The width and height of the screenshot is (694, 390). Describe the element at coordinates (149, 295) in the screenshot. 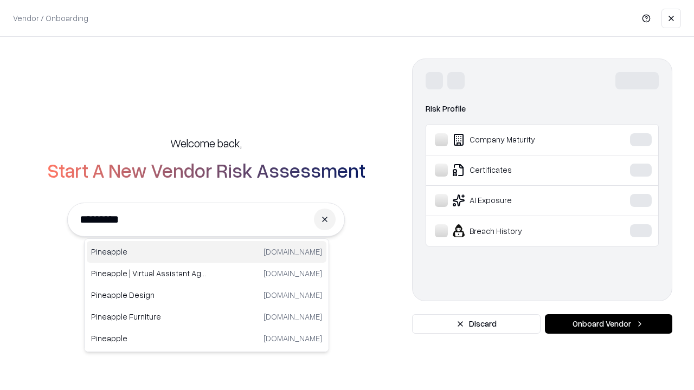

I see `p: Pineapple Design` at that location.